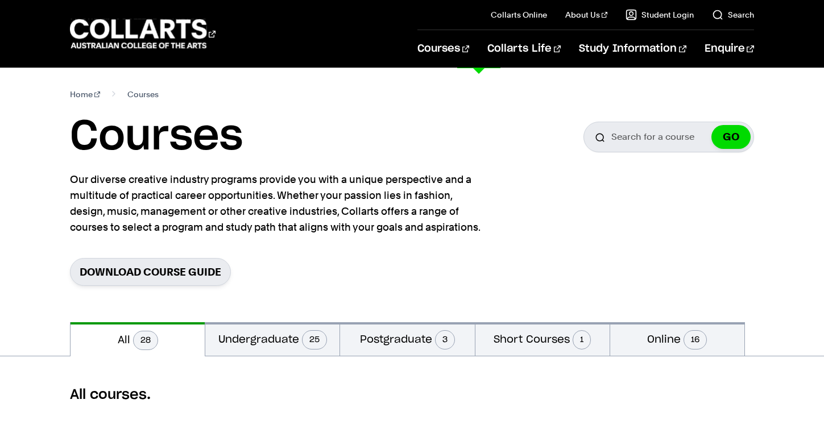 The image size is (824, 437). Describe the element at coordinates (143, 34) in the screenshot. I see `div: Go to homepage` at that location.